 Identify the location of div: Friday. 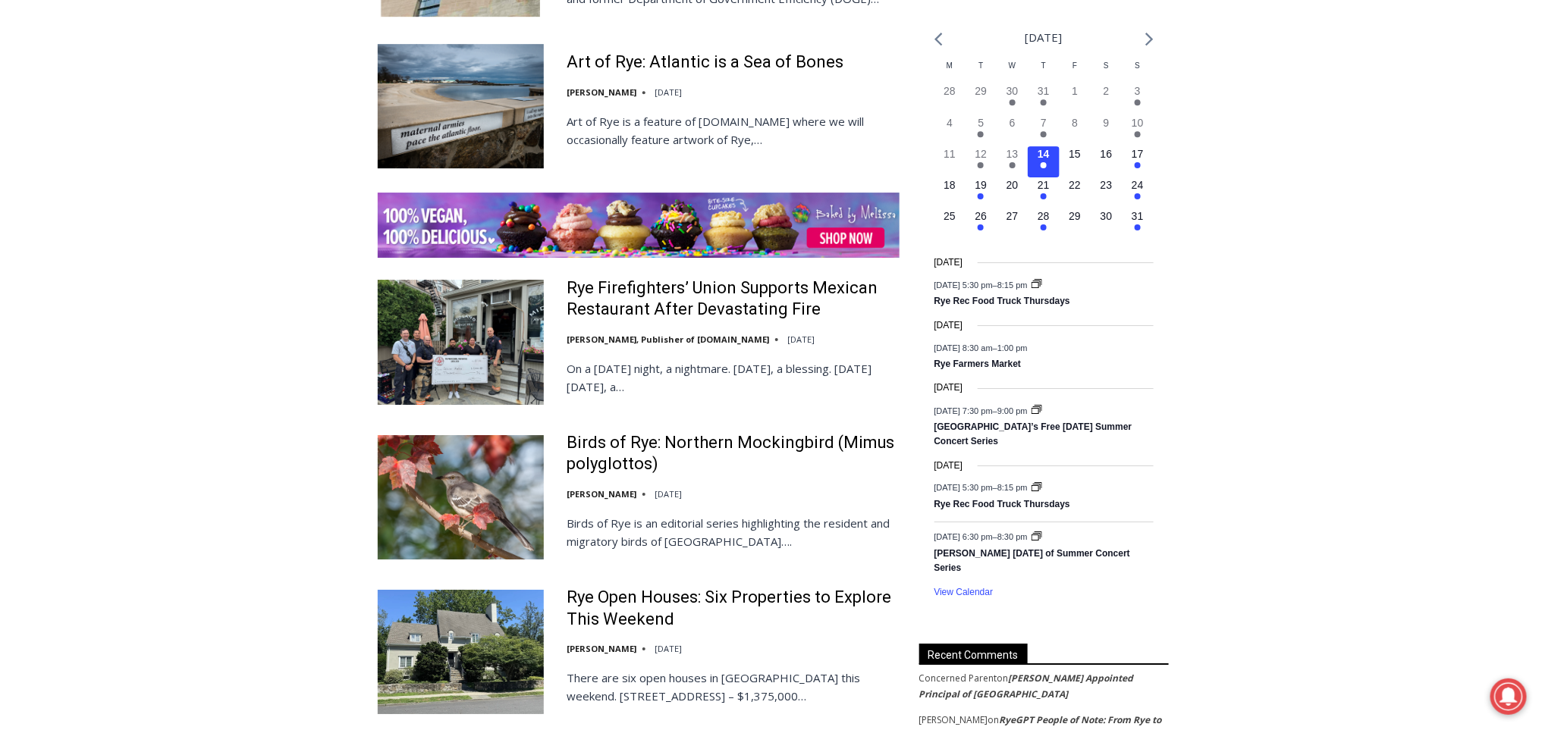
(1075, 71).